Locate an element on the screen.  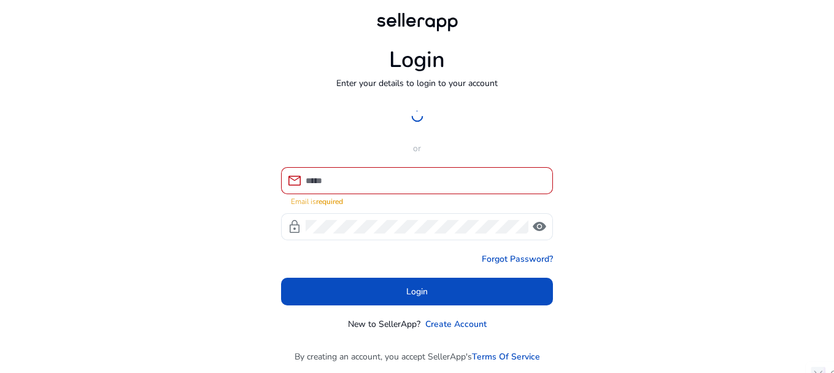
a: Create Account is located at coordinates (456, 324).